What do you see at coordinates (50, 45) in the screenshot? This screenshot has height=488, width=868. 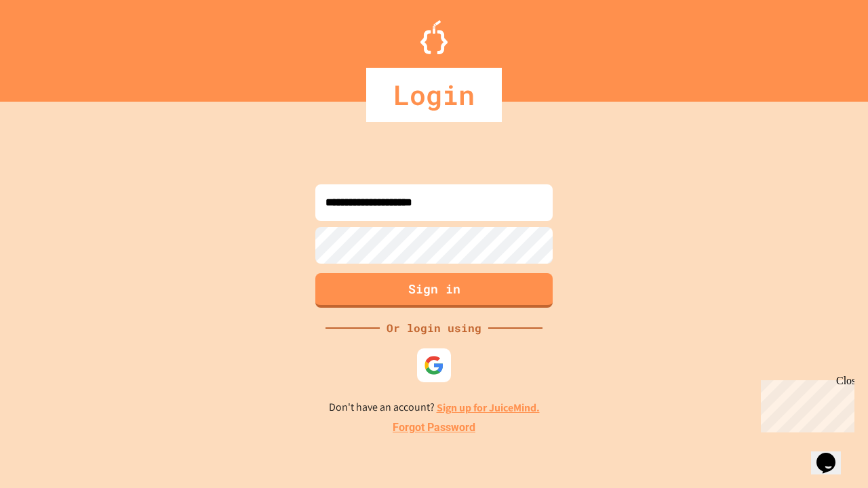 I see `div: Chat with us now!Close` at bounding box center [50, 45].